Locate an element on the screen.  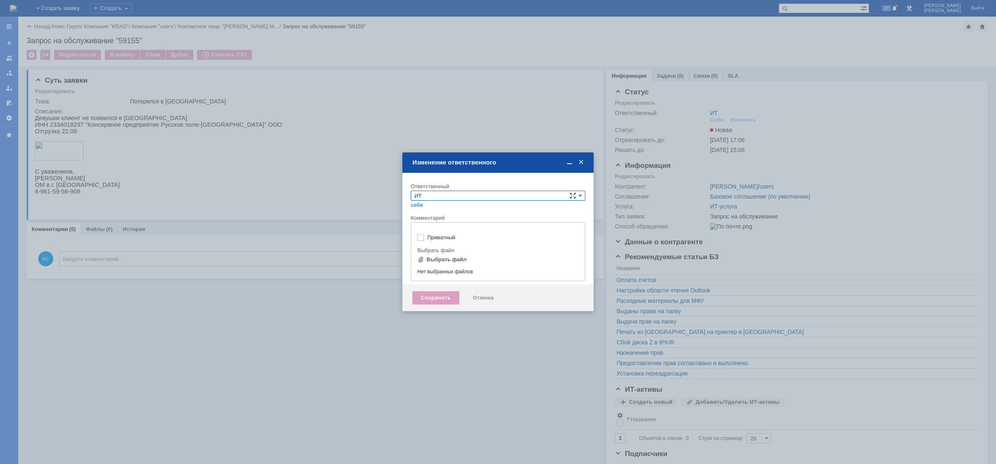
span: Сложная форма is located at coordinates (573, 196).